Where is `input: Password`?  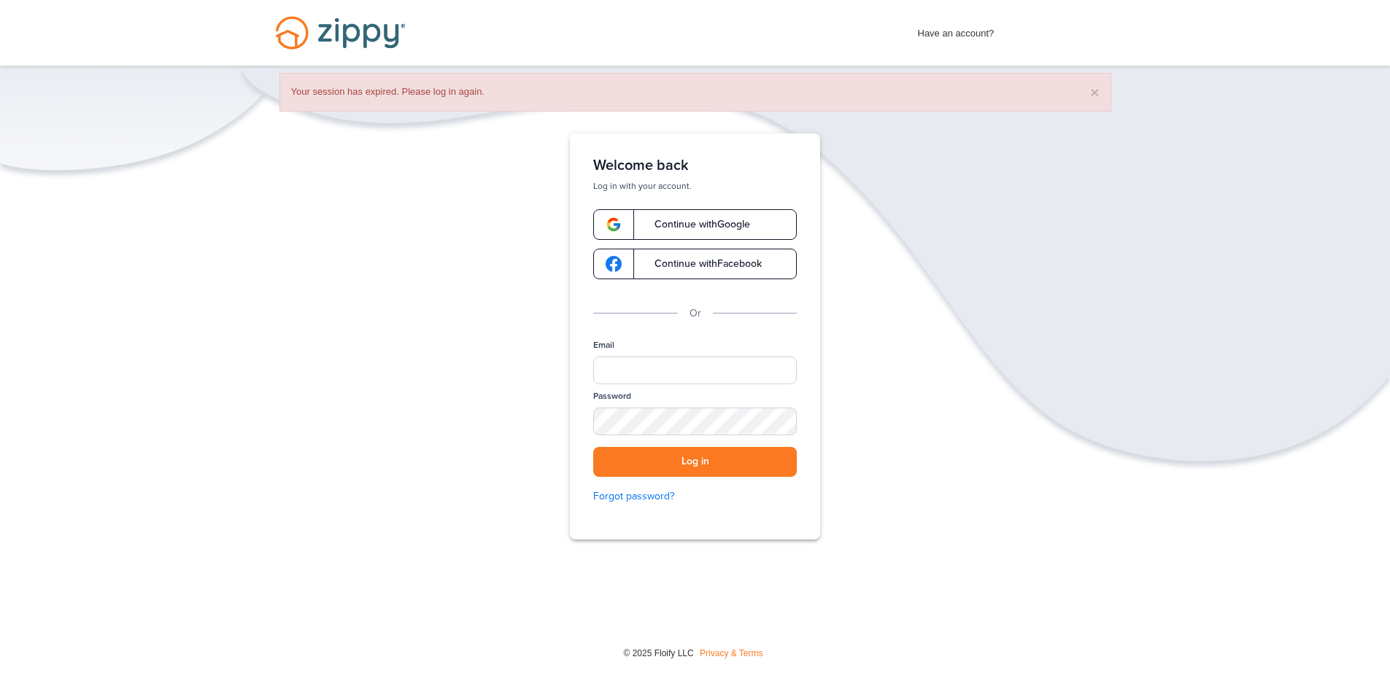 input: Password is located at coordinates (695, 422).